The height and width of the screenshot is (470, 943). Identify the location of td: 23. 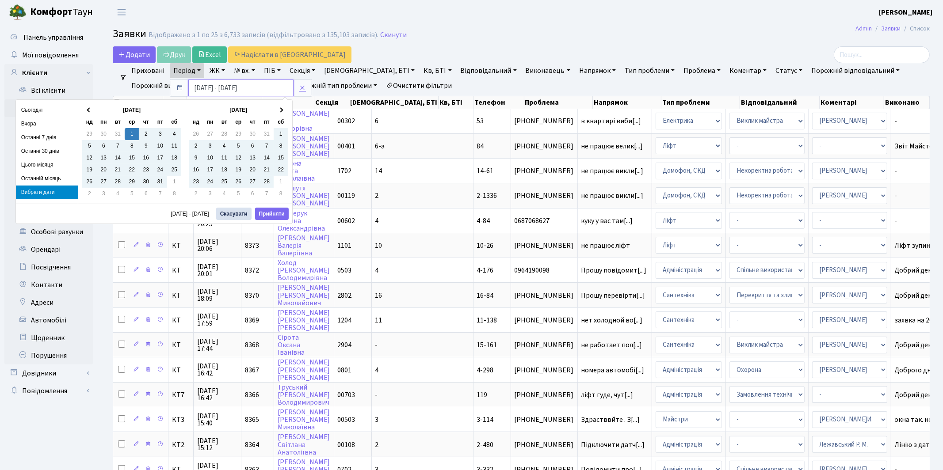
(146, 170).